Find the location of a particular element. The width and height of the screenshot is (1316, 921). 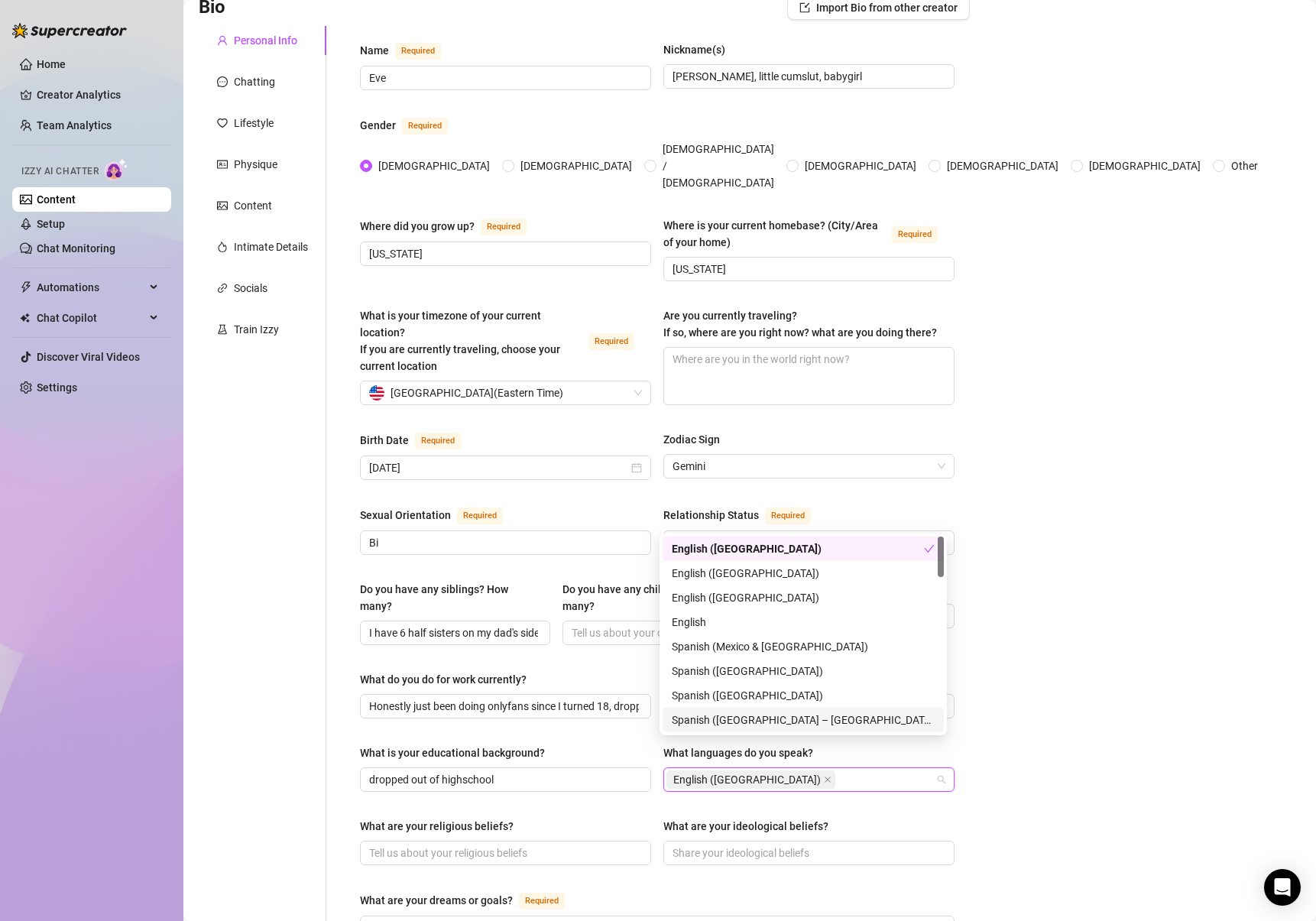

div: What are your religious beliefs? is located at coordinates (437, 826).